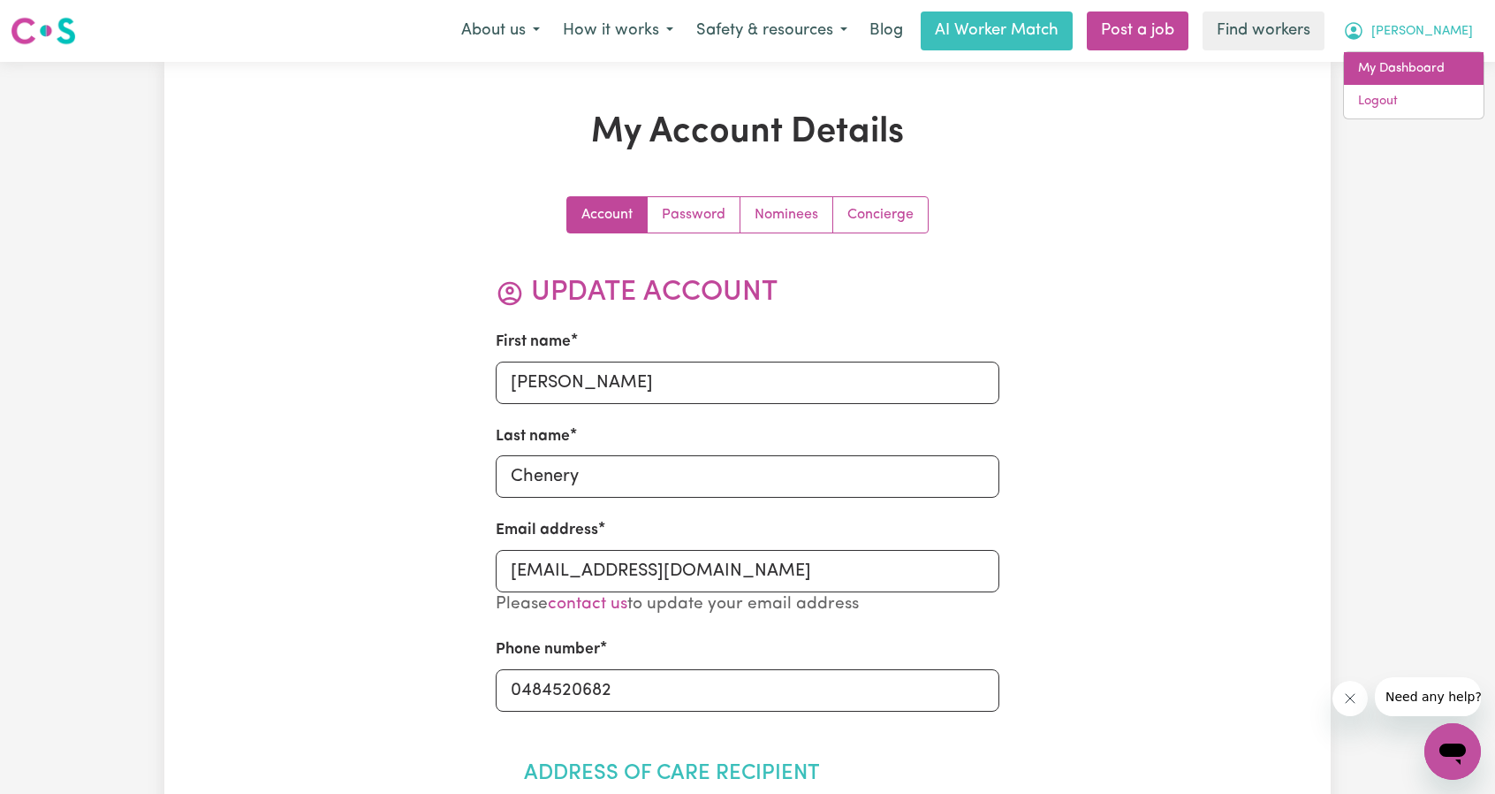 The height and width of the screenshot is (794, 1495). What do you see at coordinates (748, 476) in the screenshot?
I see `input: e.g. Childs` at bounding box center [748, 476].